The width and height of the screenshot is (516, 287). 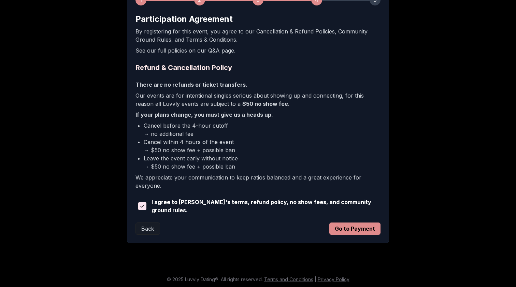 I want to click on p: We appreciate your communication to keep ratios balanced and a great experience for everyone., so click(x=258, y=182).